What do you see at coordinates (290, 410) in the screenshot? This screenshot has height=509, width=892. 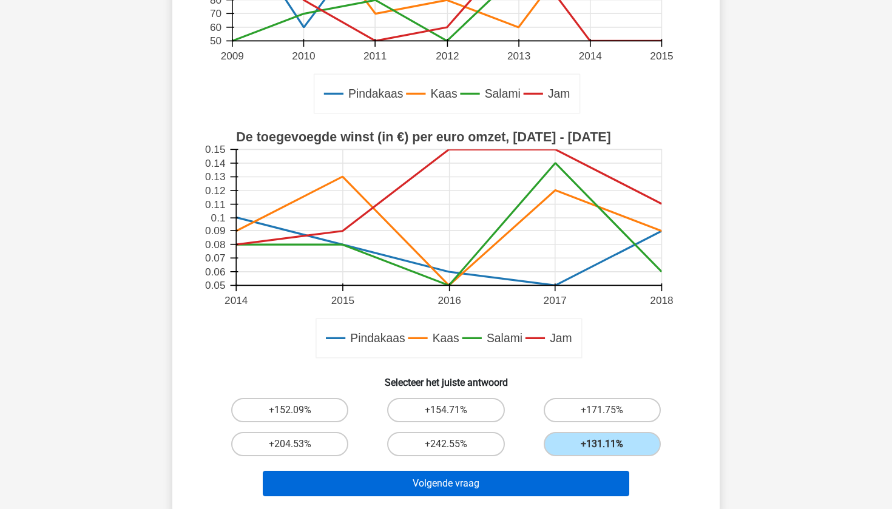 I see `label: +152.09%` at bounding box center [290, 410].